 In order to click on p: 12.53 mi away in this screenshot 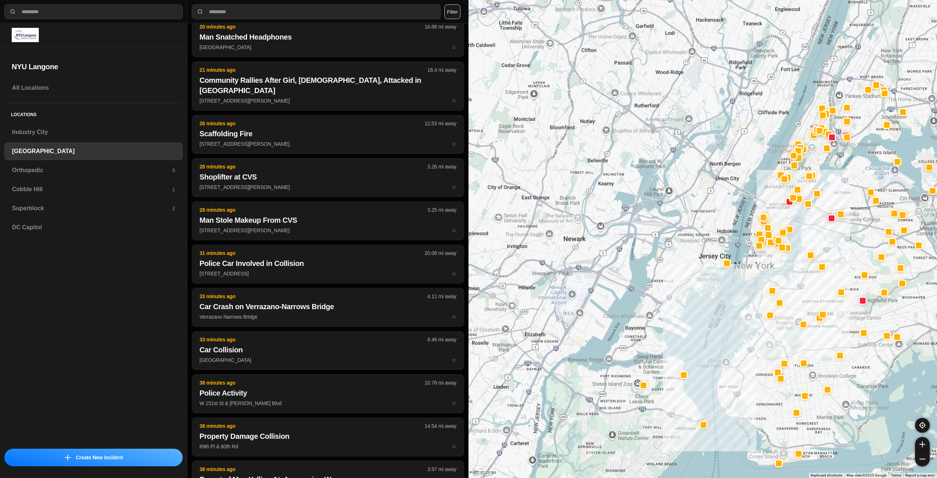, I will do `click(440, 123)`.